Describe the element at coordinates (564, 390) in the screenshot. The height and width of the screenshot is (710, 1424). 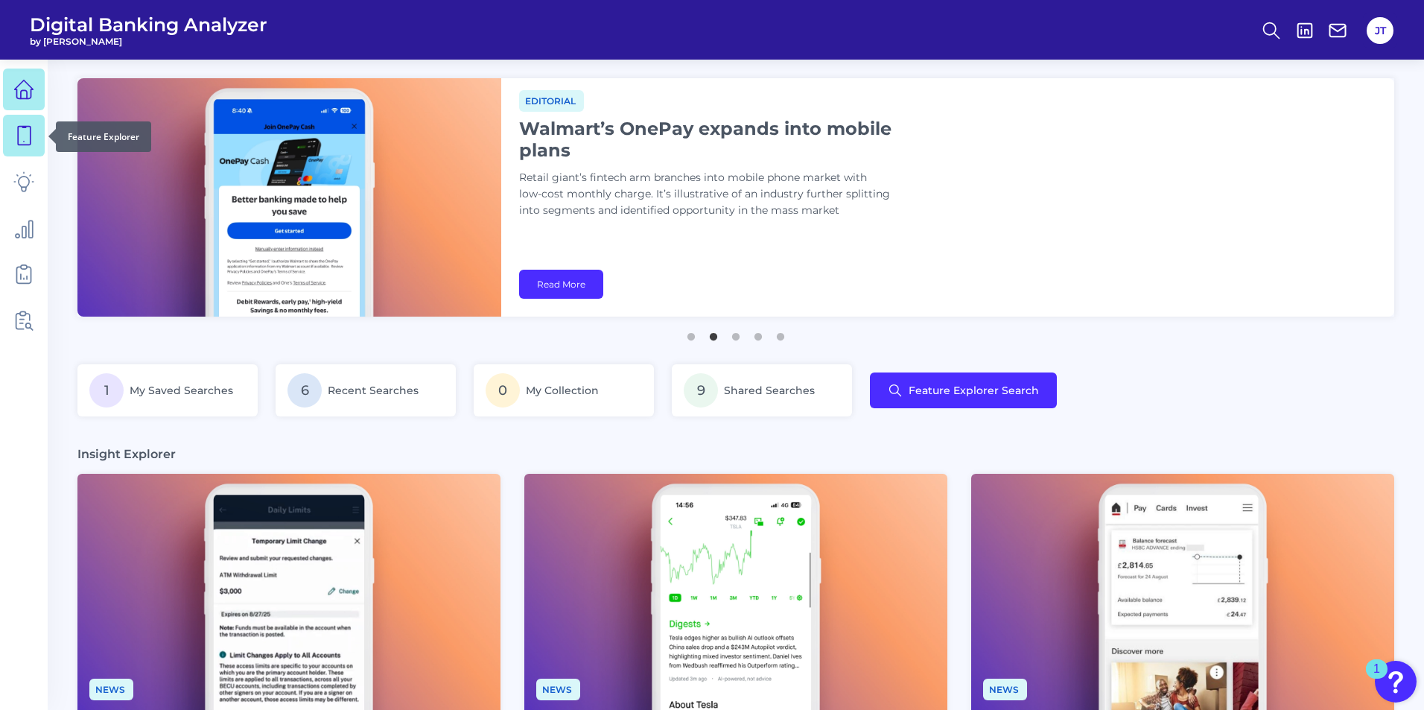
I see `a: 0My Collection` at that location.